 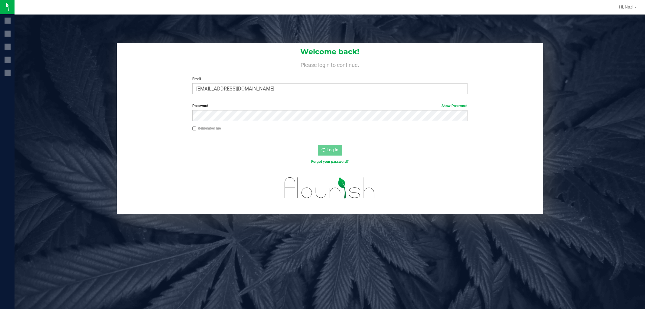 I want to click on a: Show Password, so click(x=454, y=106).